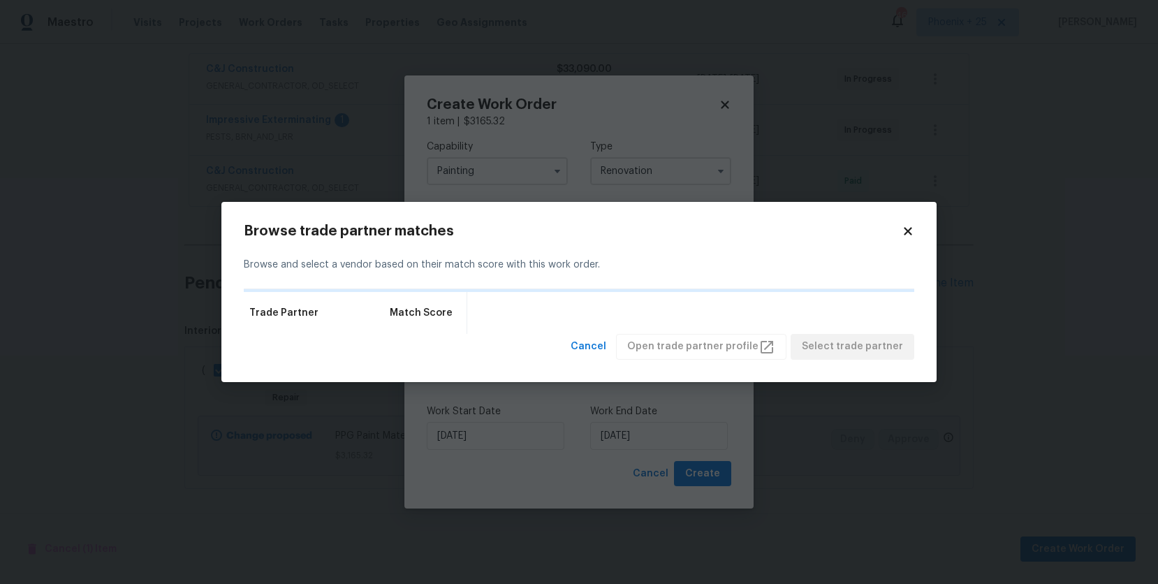 This screenshot has width=1158, height=584. Describe the element at coordinates (588, 346) in the screenshot. I see `button: Cancel` at that location.